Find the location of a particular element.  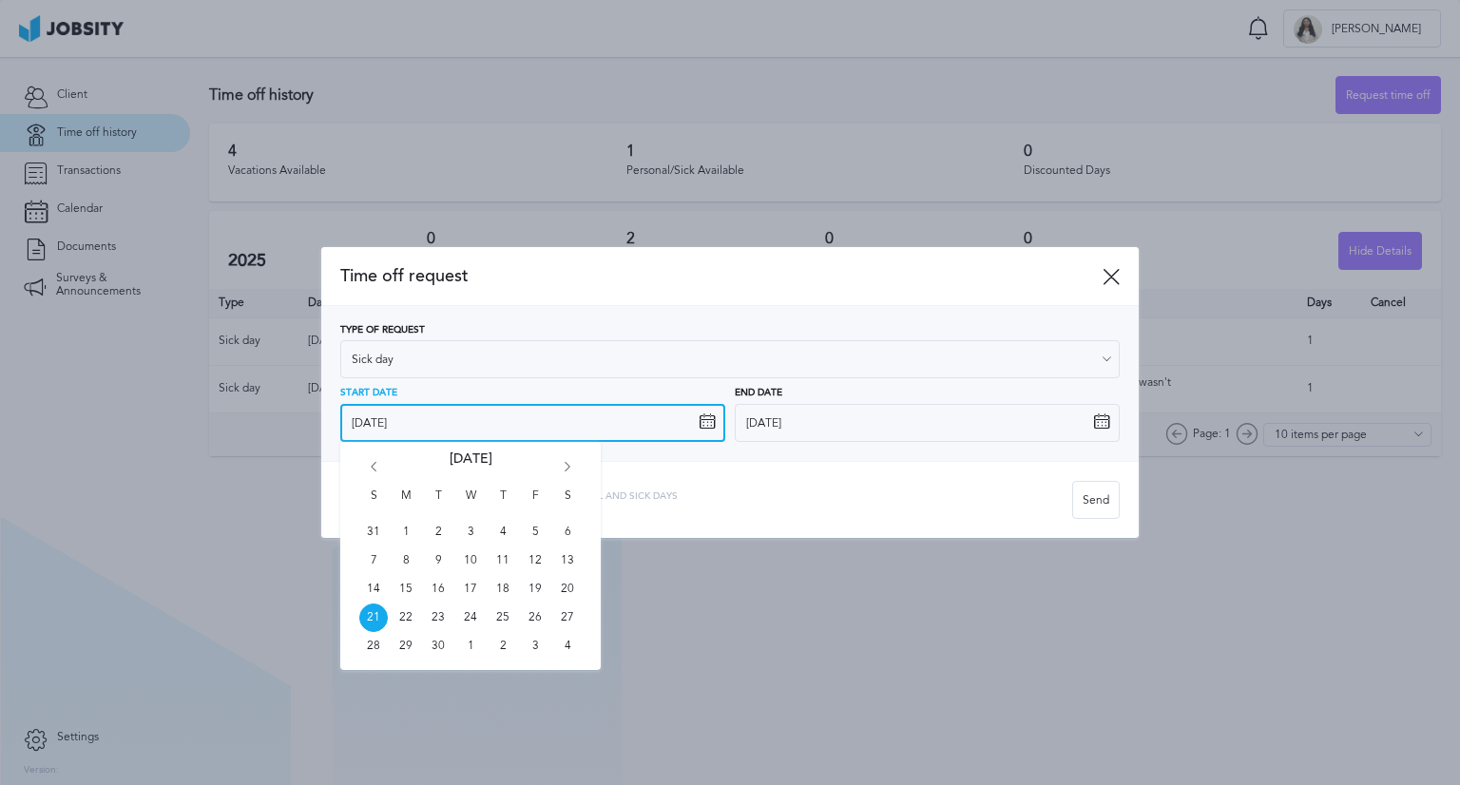

span: Thu Sep 04 2025 is located at coordinates (503, 532).